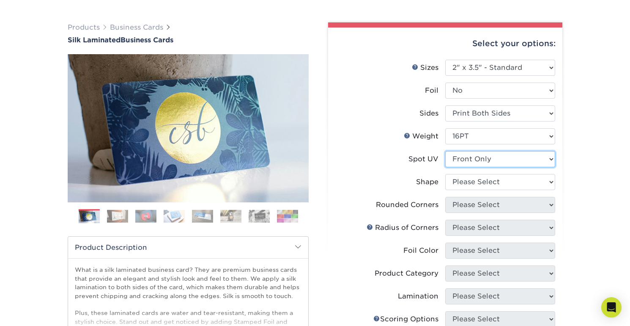 The image size is (630, 326). I want to click on div: Lamination, so click(418, 296).